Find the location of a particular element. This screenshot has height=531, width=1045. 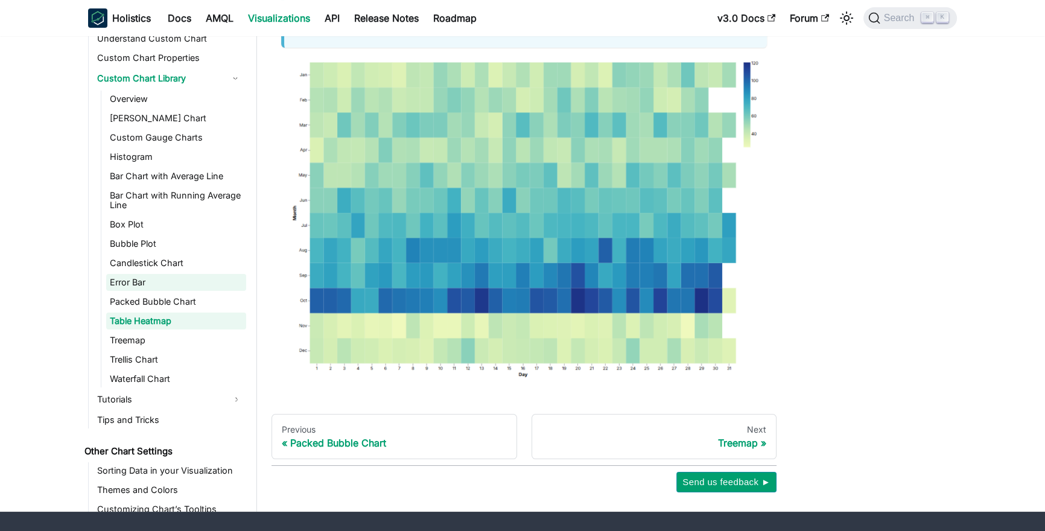

kbd: K is located at coordinates (942, 17).